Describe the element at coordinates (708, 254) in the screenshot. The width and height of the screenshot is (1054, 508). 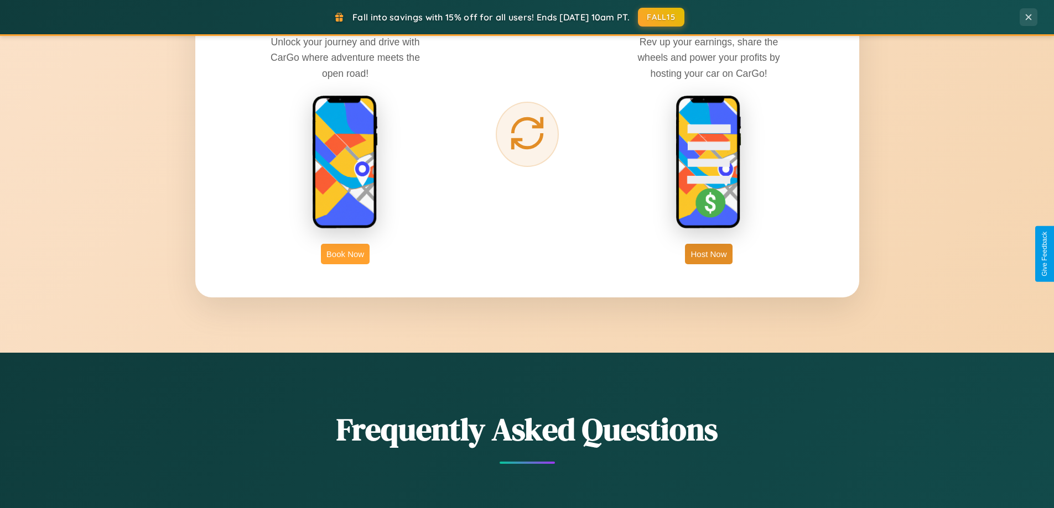
I see `button: Host Now` at that location.